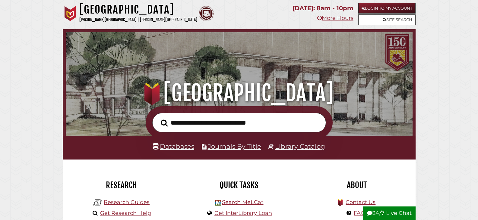 The width and height of the screenshot is (478, 220). I want to click on a: Research Guides, so click(127, 203).